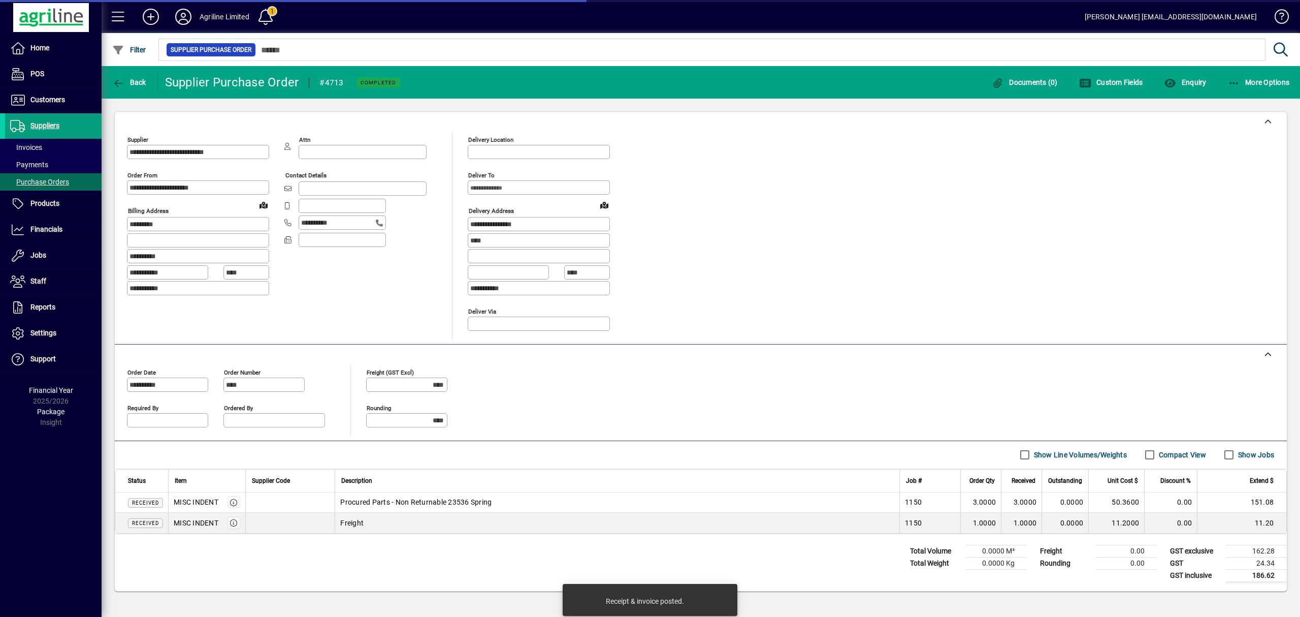 The width and height of the screenshot is (1300, 617). I want to click on button: Profile, so click(183, 17).